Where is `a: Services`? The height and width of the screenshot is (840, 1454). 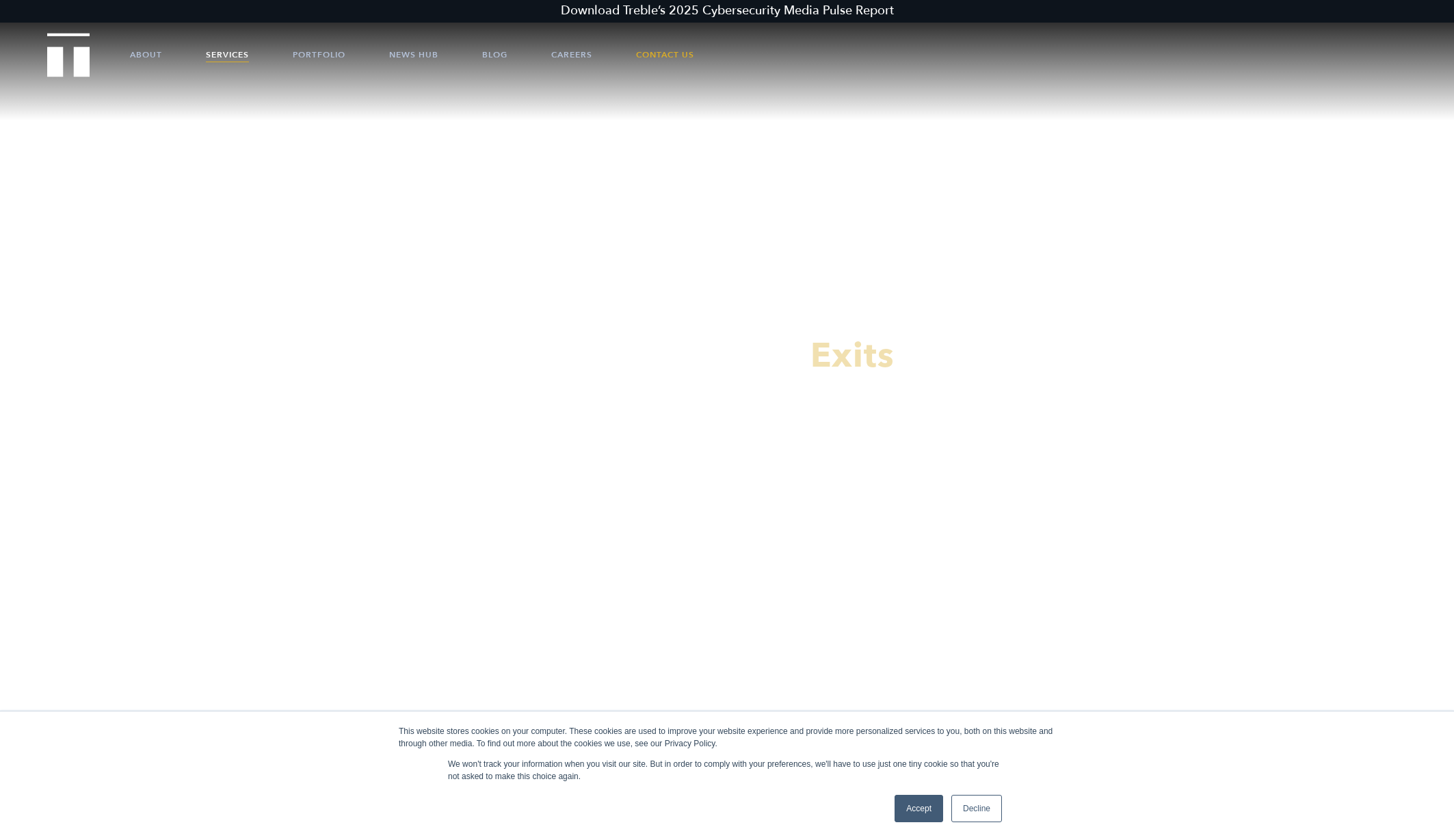 a: Services is located at coordinates (228, 55).